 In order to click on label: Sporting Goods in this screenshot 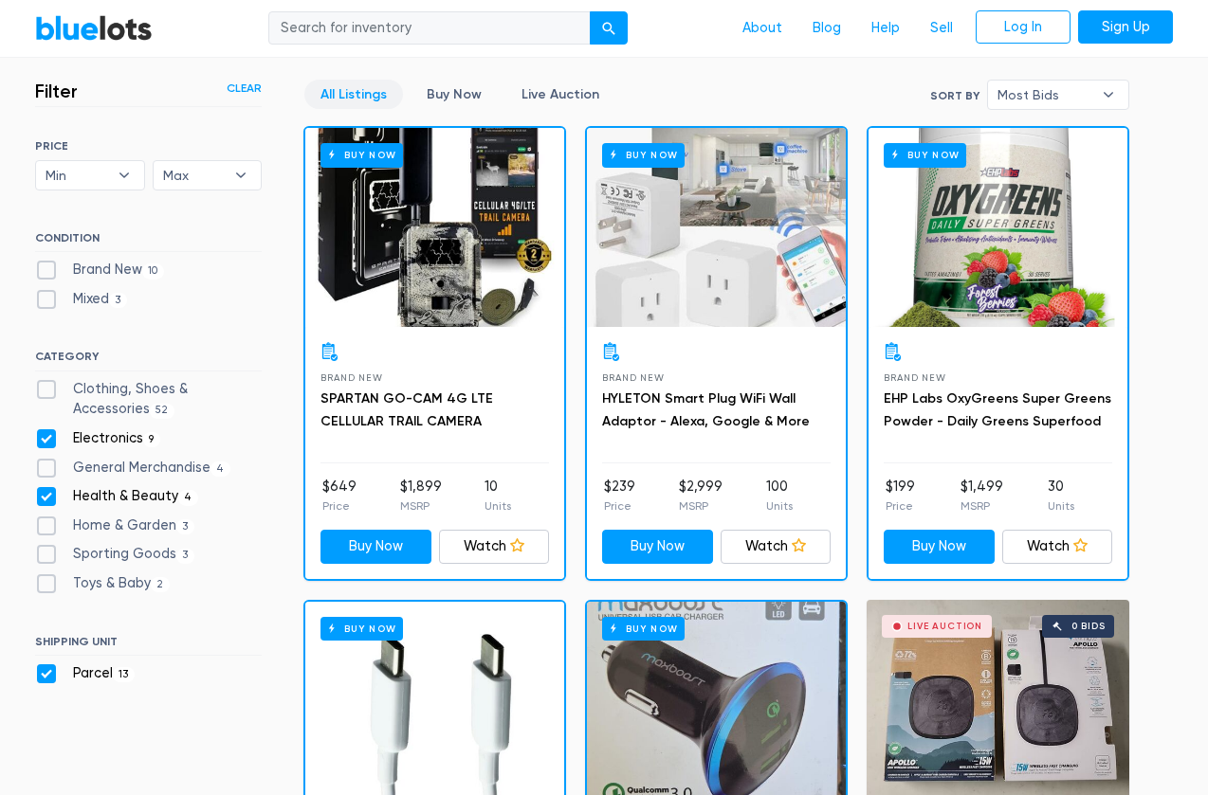, I will do `click(115, 555)`.